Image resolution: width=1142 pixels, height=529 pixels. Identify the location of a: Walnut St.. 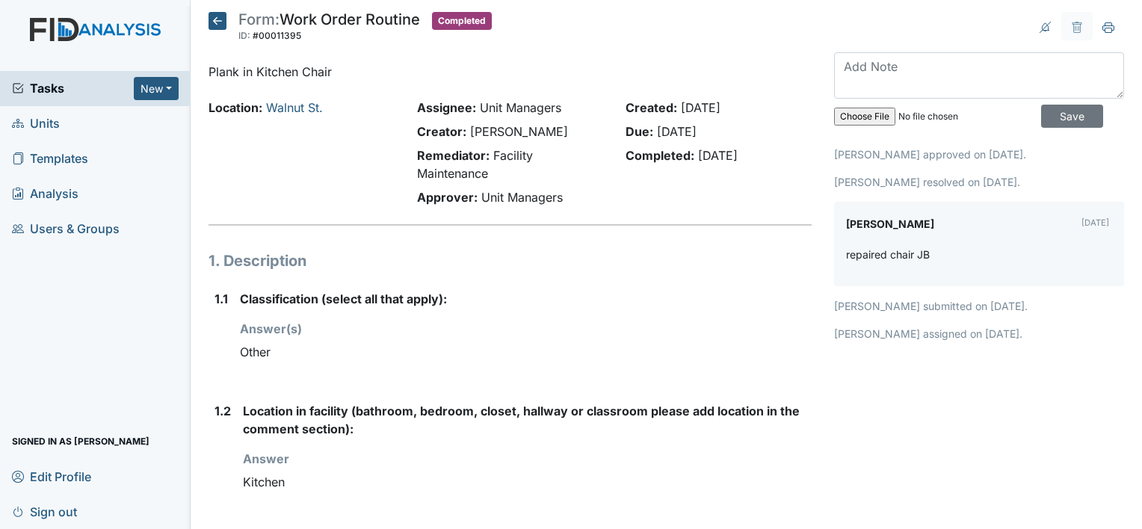
(295, 108).